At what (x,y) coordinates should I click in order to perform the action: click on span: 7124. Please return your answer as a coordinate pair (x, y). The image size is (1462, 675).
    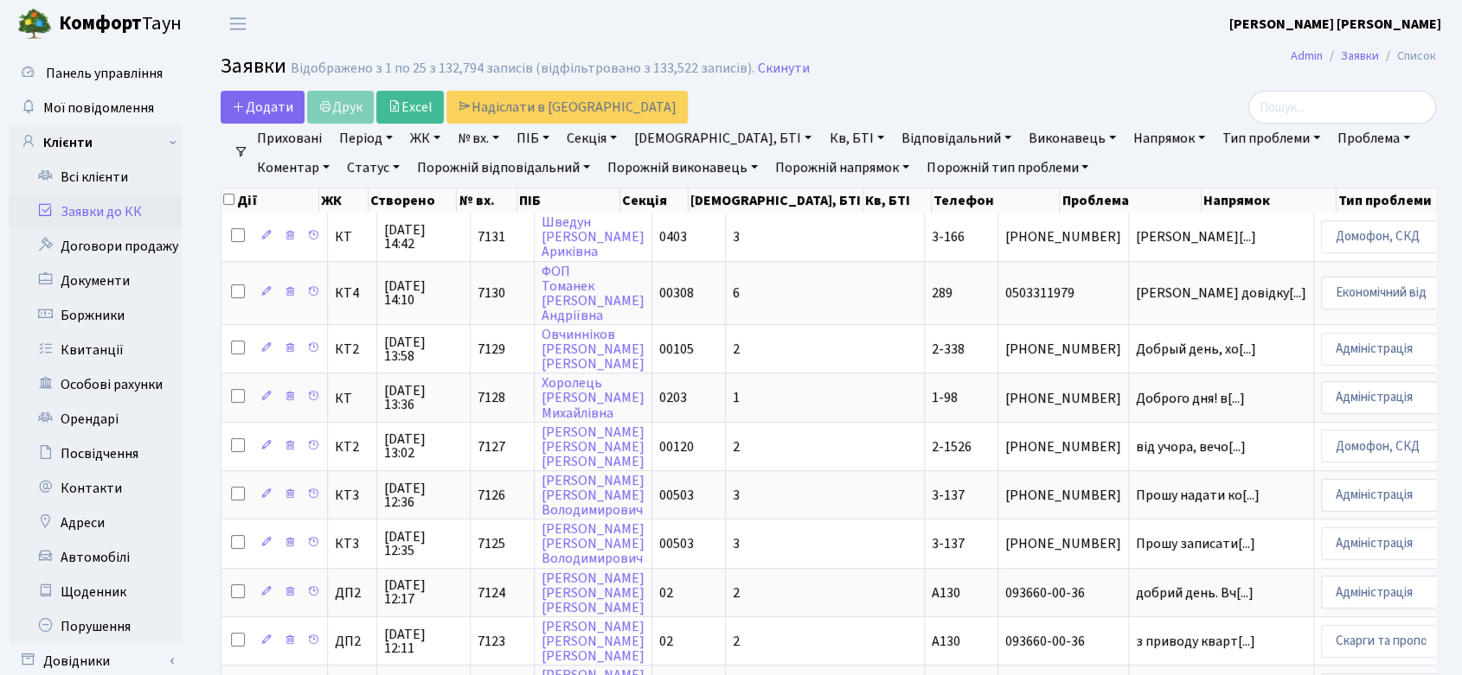
    Looking at the image, I should click on (491, 593).